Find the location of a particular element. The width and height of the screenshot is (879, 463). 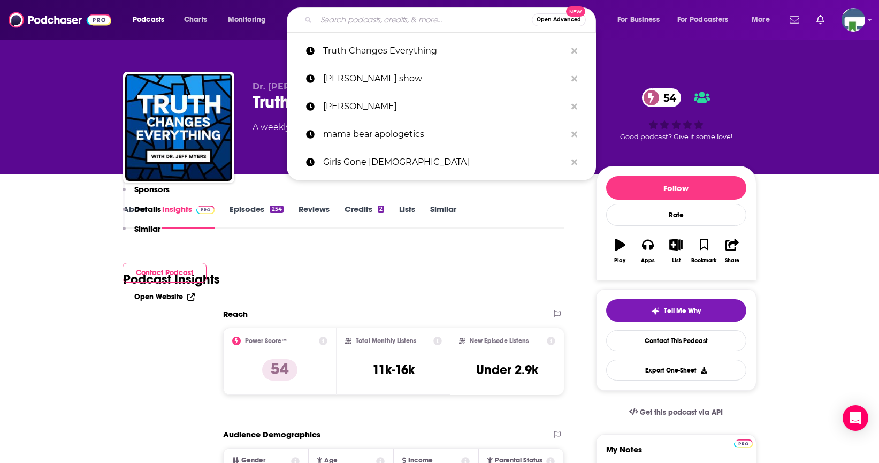

button: Play is located at coordinates (620, 251).